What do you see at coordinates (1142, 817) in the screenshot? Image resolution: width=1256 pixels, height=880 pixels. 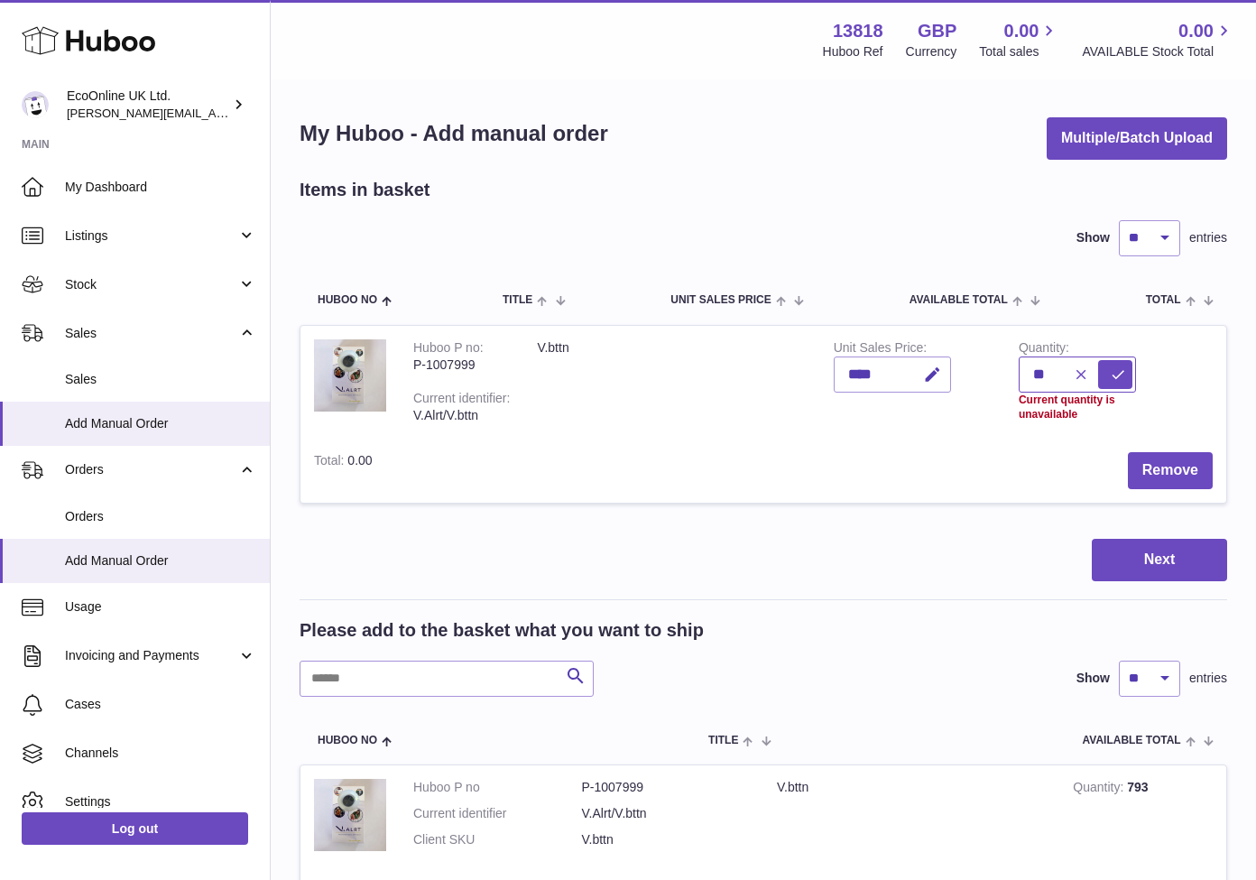 I see `td: 793` at bounding box center [1142, 817].